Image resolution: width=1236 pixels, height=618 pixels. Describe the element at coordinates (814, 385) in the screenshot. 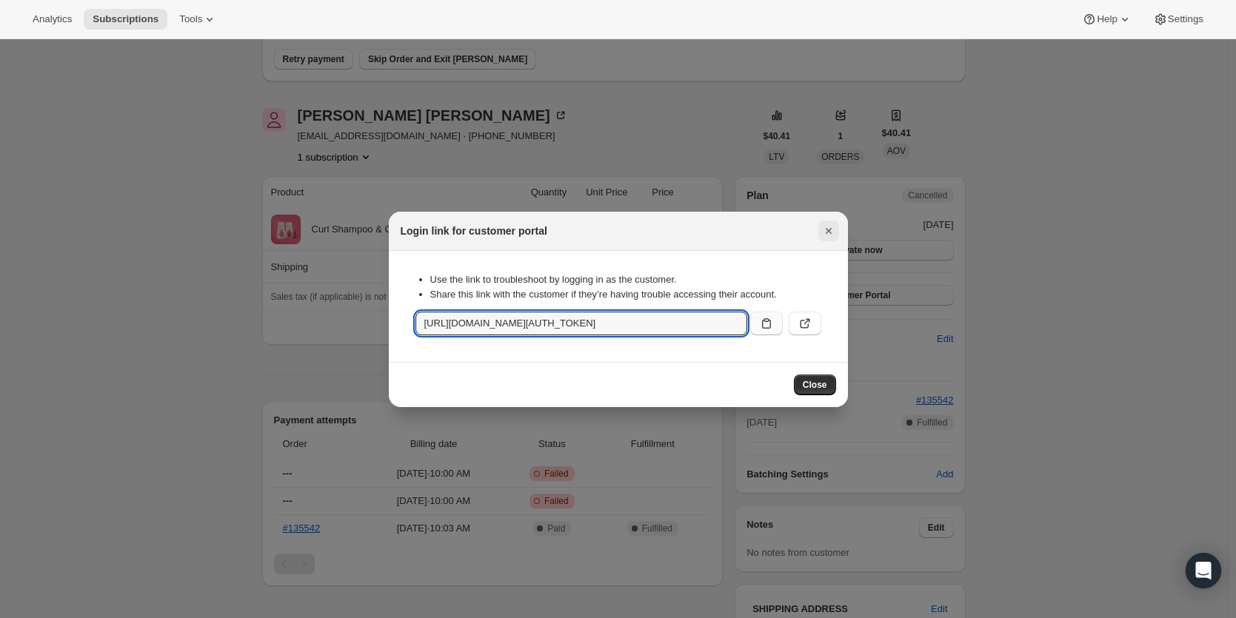

I see `span: Close` at that location.